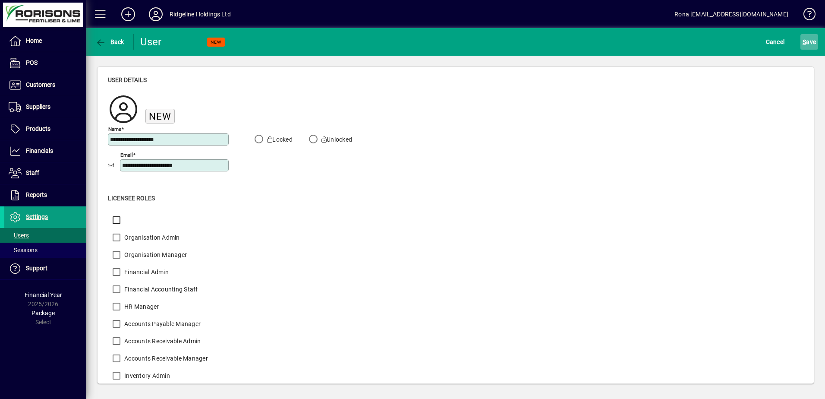 Image resolution: width=825 pixels, height=399 pixels. I want to click on label: Organisation Admin, so click(151, 237).